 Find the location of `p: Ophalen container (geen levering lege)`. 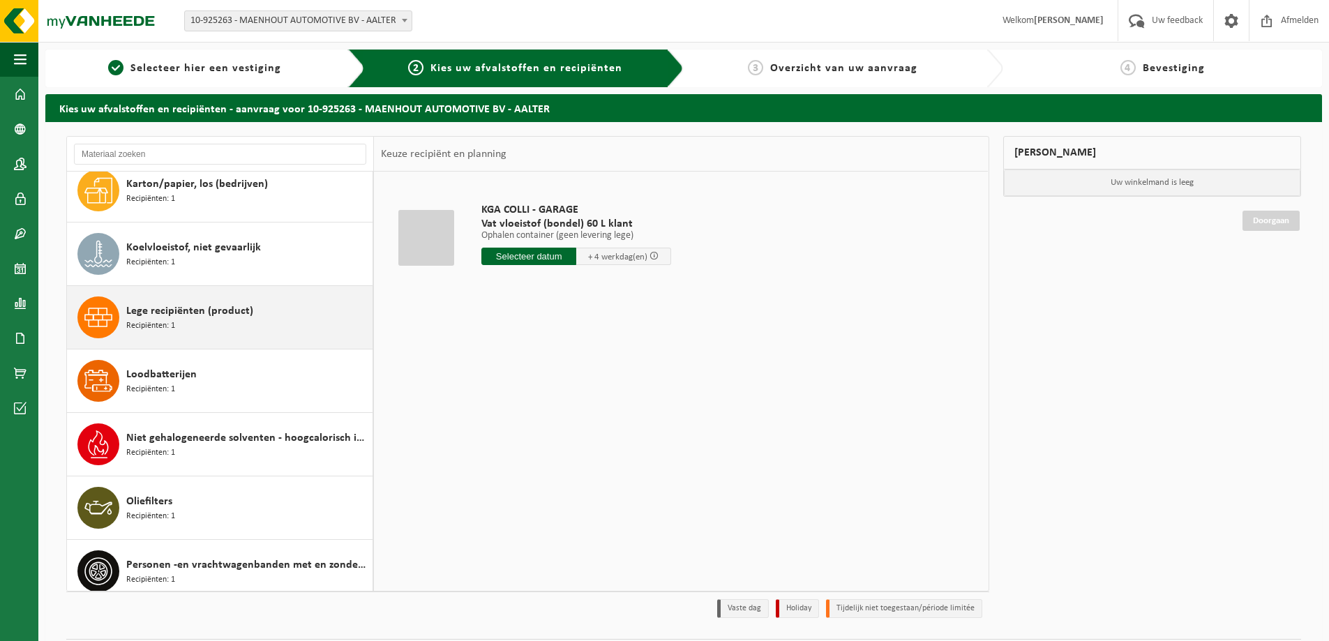

p: Ophalen container (geen levering lege) is located at coordinates (576, 236).